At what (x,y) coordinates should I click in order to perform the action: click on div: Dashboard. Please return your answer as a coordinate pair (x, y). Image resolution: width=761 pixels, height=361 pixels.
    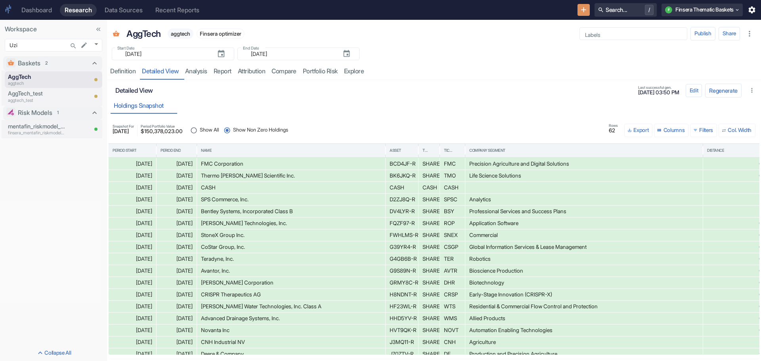
    Looking at the image, I should click on (36, 10).